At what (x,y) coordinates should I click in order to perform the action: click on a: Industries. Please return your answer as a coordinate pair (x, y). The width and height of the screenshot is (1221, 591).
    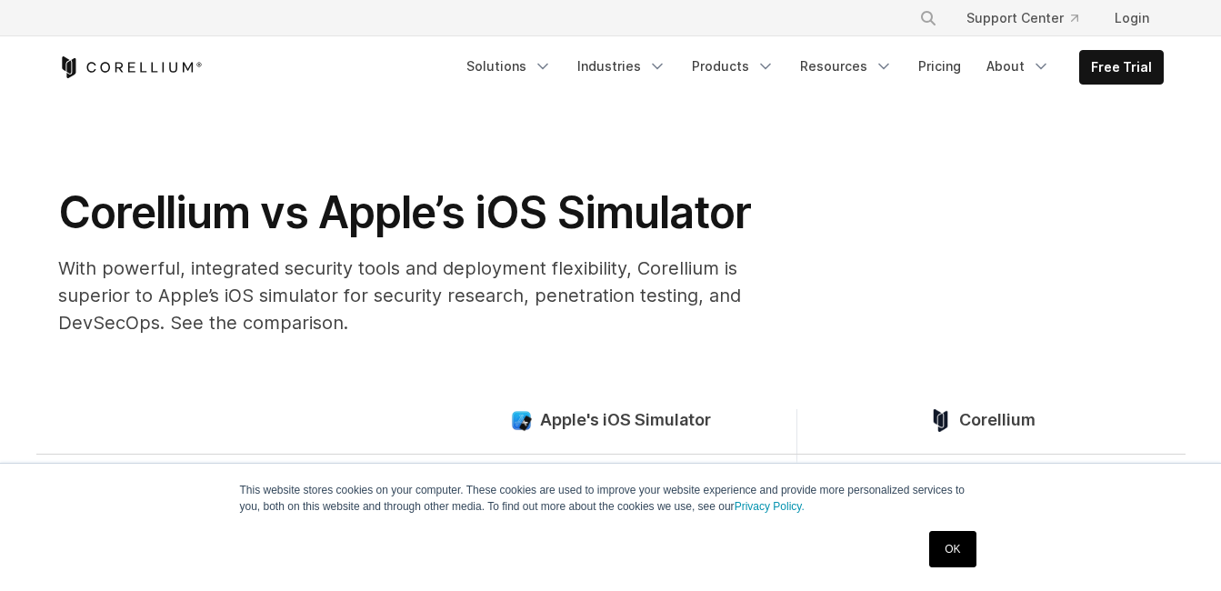
    Looking at the image, I should click on (622, 66).